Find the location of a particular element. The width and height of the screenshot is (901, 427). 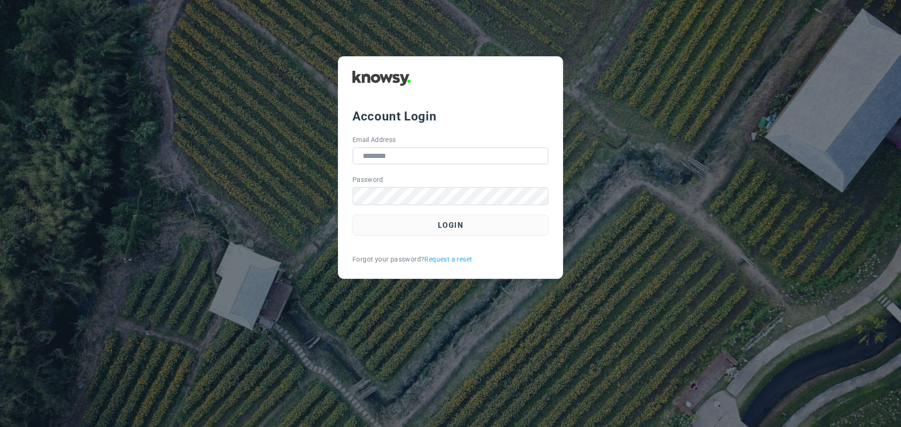

label: Email Address is located at coordinates (374, 140).